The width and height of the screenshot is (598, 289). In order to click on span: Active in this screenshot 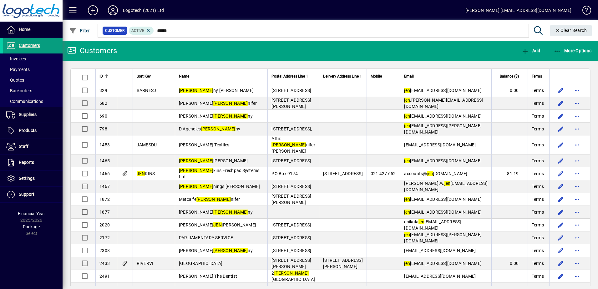, I will do `click(138, 31)`.